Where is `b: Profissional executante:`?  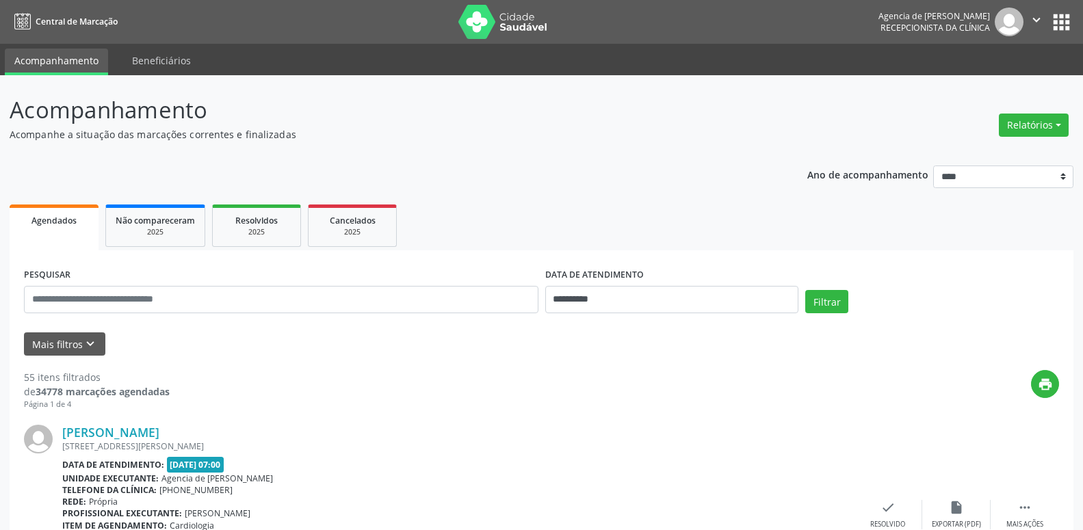 b: Profissional executante: is located at coordinates (122, 513).